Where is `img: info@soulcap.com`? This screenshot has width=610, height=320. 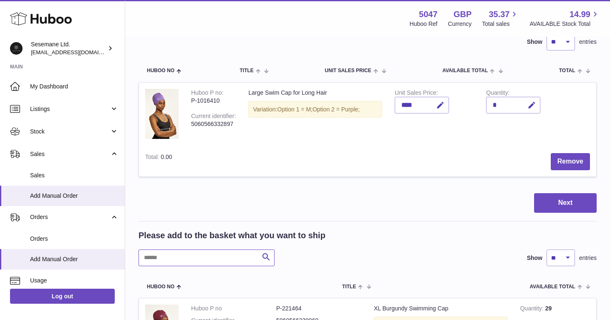
img: info@soulcap.com is located at coordinates (16, 48).